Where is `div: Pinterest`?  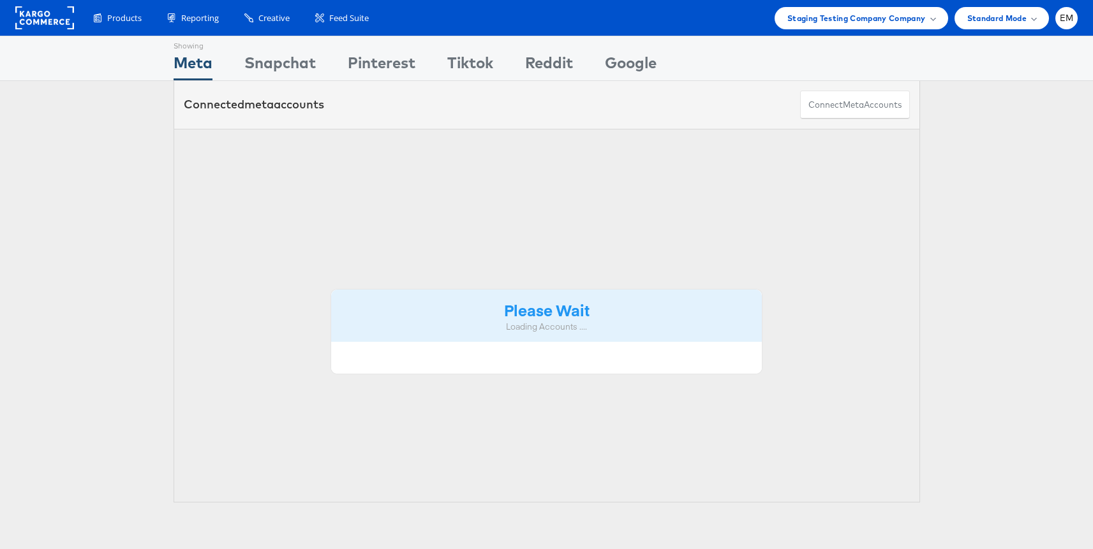
div: Pinterest is located at coordinates (382, 66).